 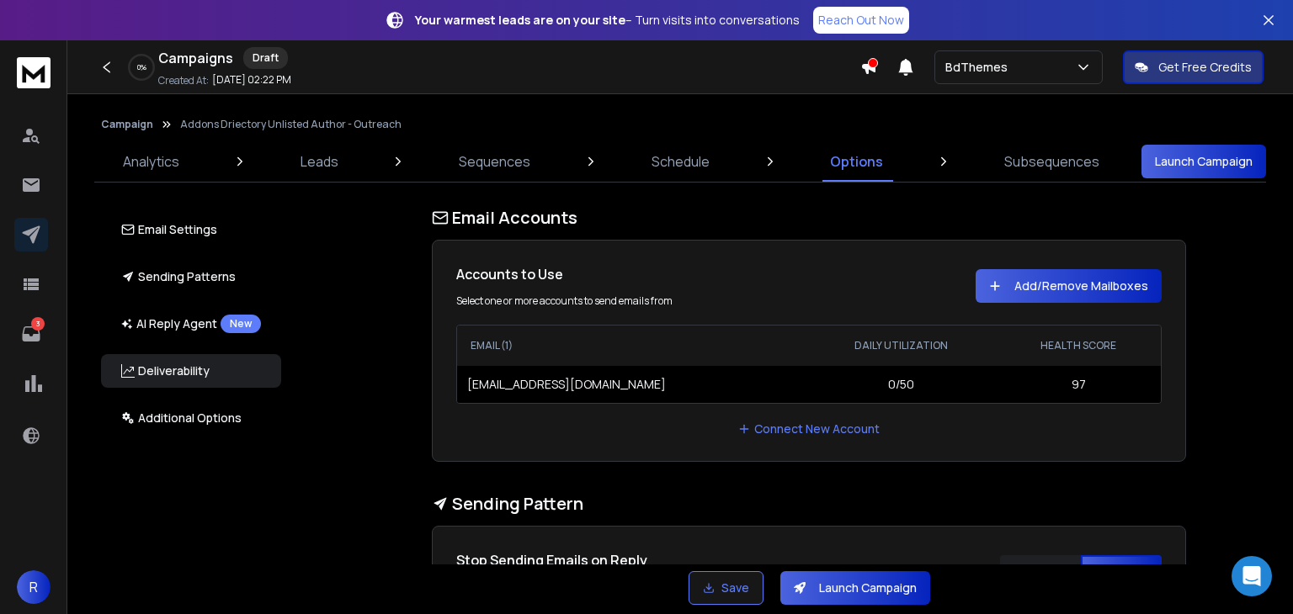 What do you see at coordinates (1205, 67) in the screenshot?
I see `p: Get Free Credits` at bounding box center [1205, 67].